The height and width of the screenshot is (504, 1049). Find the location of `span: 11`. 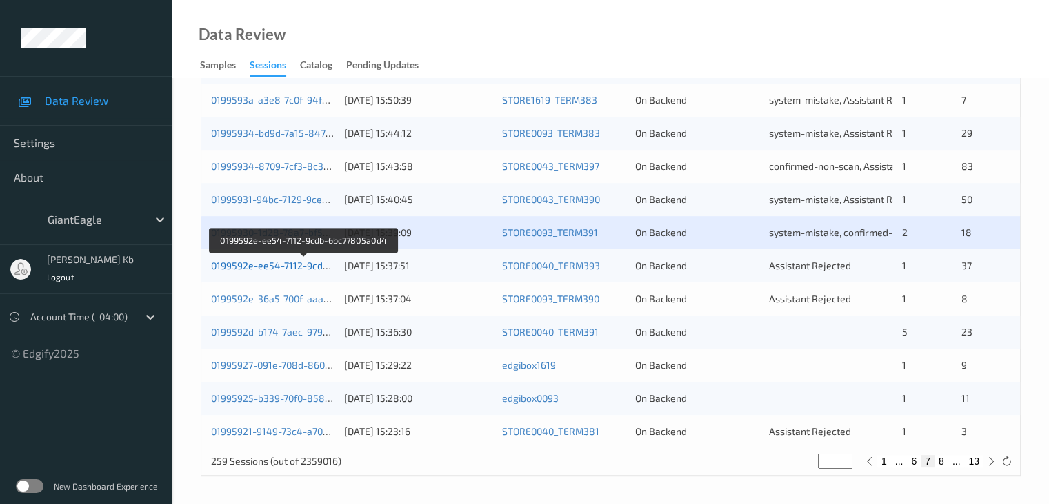

span: 11 is located at coordinates (965, 397).